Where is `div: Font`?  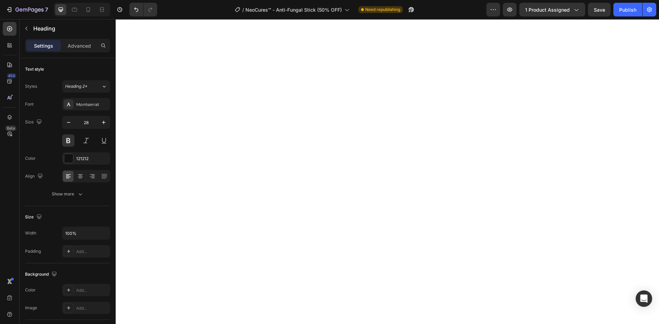
div: Font is located at coordinates (29, 104).